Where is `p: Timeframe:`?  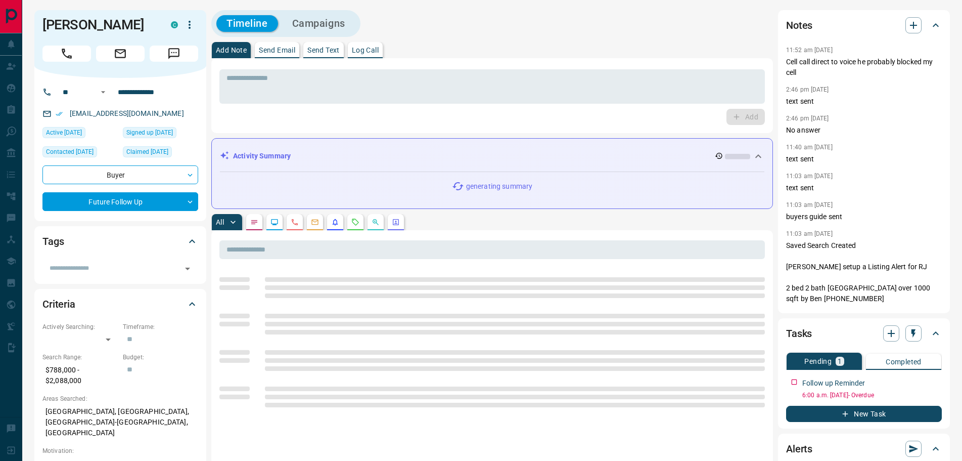 p: Timeframe: is located at coordinates (160, 327).